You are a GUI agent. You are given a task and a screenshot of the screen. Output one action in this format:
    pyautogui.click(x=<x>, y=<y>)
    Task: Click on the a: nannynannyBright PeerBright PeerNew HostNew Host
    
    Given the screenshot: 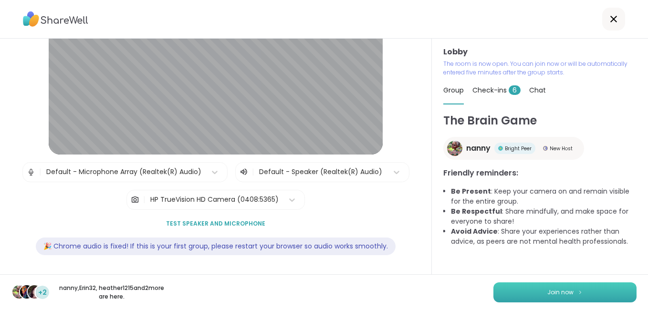 What is the action you would take?
    pyautogui.click(x=513, y=148)
    